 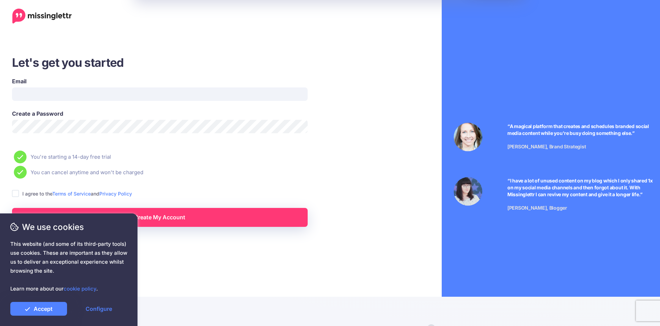 What do you see at coordinates (80, 288) in the screenshot?
I see `a: cookie policy` at bounding box center [80, 288].